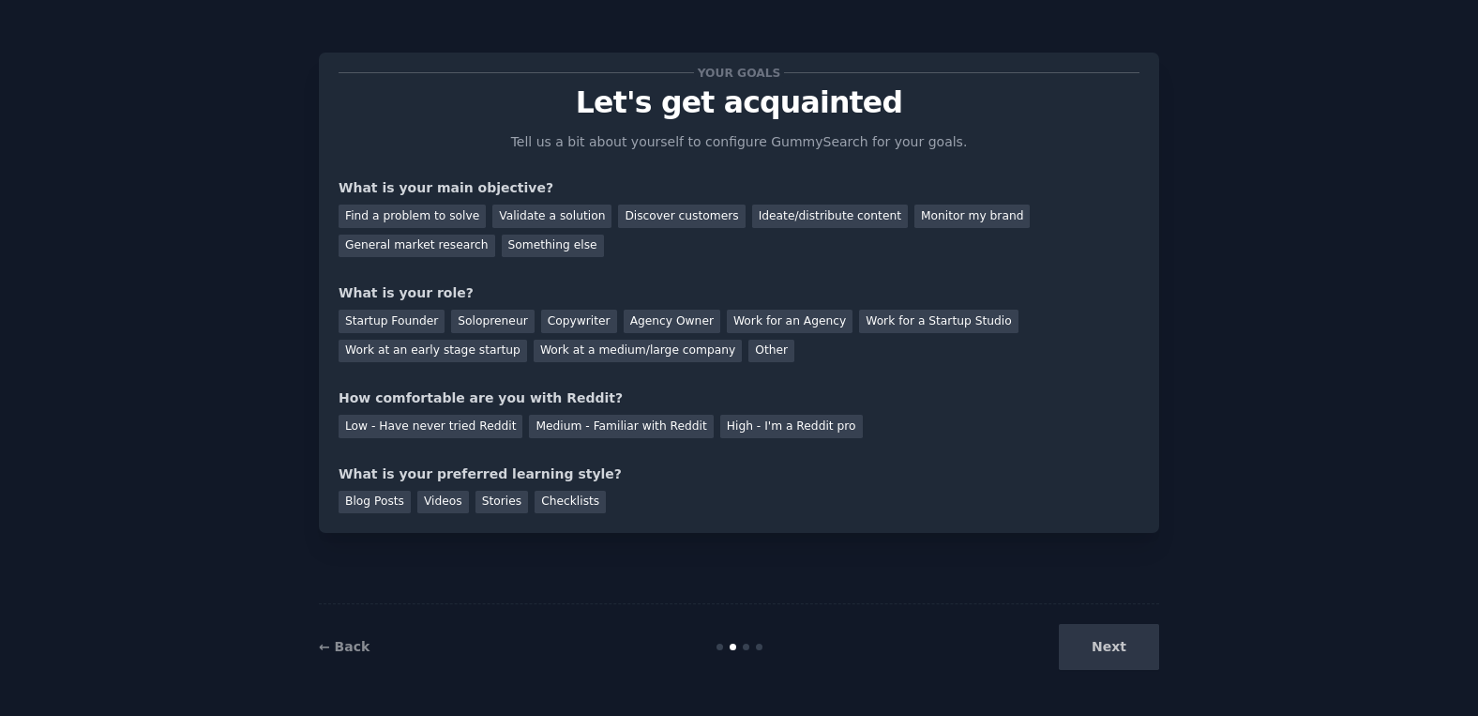 The height and width of the screenshot is (716, 1478). Describe the element at coordinates (443, 502) in the screenshot. I see `div: Videos` at that location.